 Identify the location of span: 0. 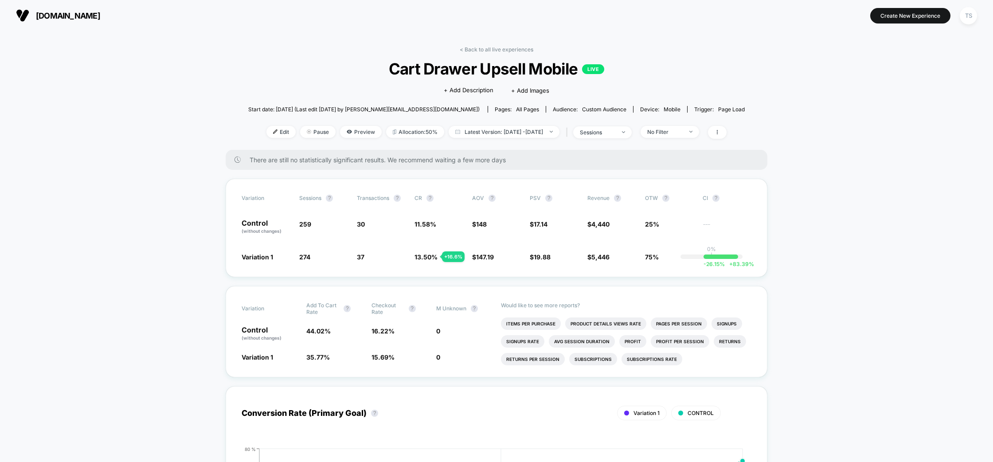
(438, 331).